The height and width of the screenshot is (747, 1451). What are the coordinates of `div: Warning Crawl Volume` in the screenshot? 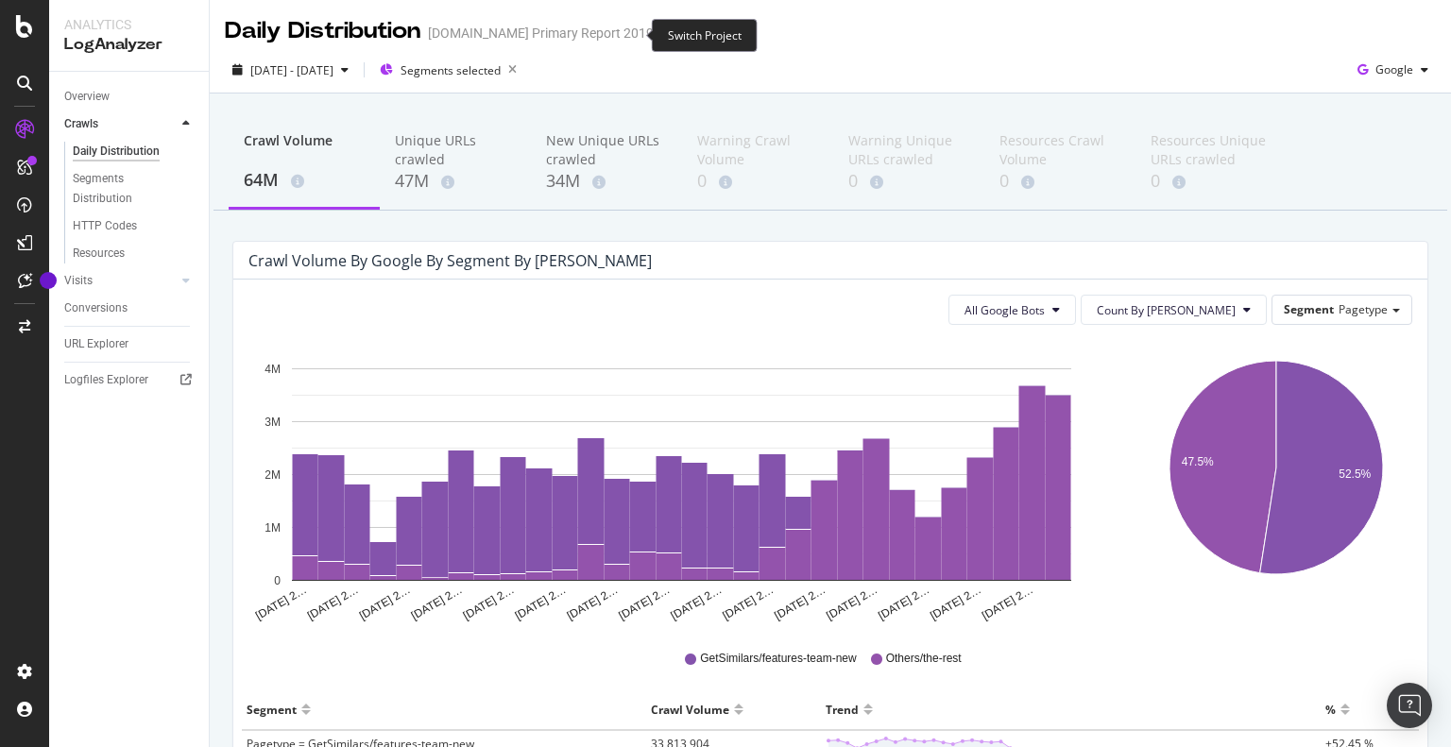 It's located at (757, 150).